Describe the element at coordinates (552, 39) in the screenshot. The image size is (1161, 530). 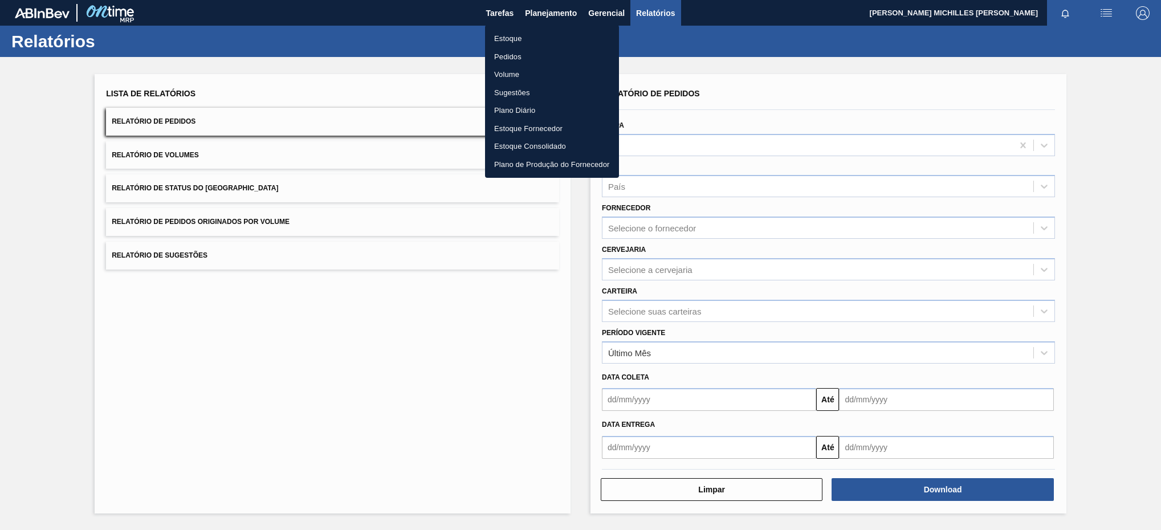
I see `li: Estoque` at that location.